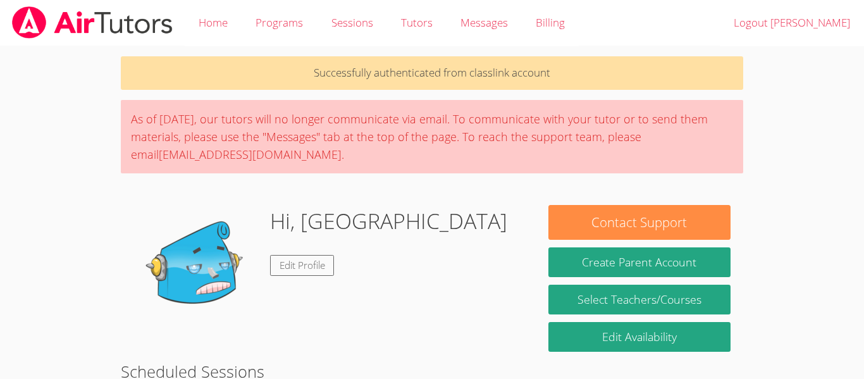 The image size is (864, 379). I want to click on a: Edit Profile, so click(302, 265).